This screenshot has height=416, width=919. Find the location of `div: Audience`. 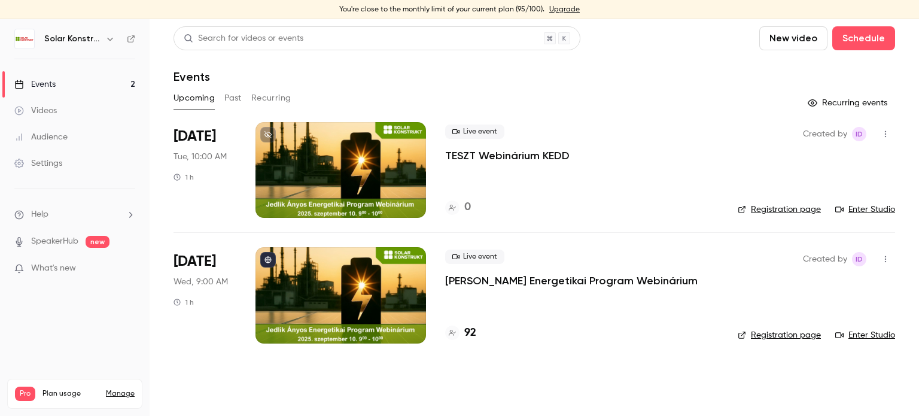

div: Audience is located at coordinates (41, 137).